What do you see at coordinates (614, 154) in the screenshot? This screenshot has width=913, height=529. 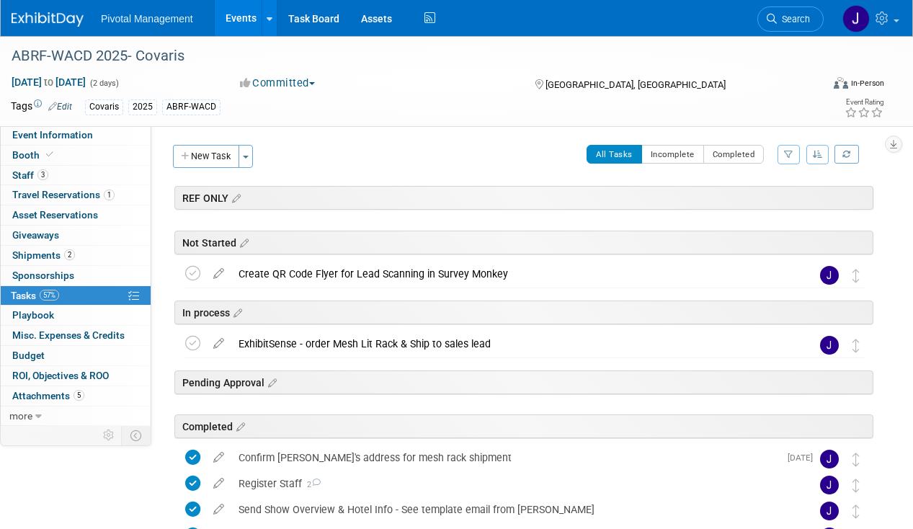 I see `button: All Tasks` at bounding box center [614, 154].